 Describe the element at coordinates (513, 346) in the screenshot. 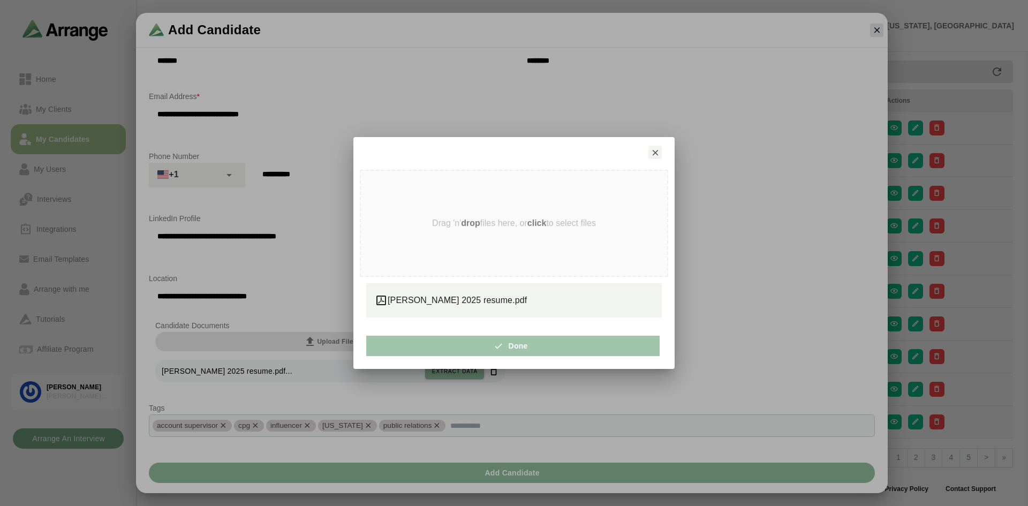

I see `button: Done` at that location.